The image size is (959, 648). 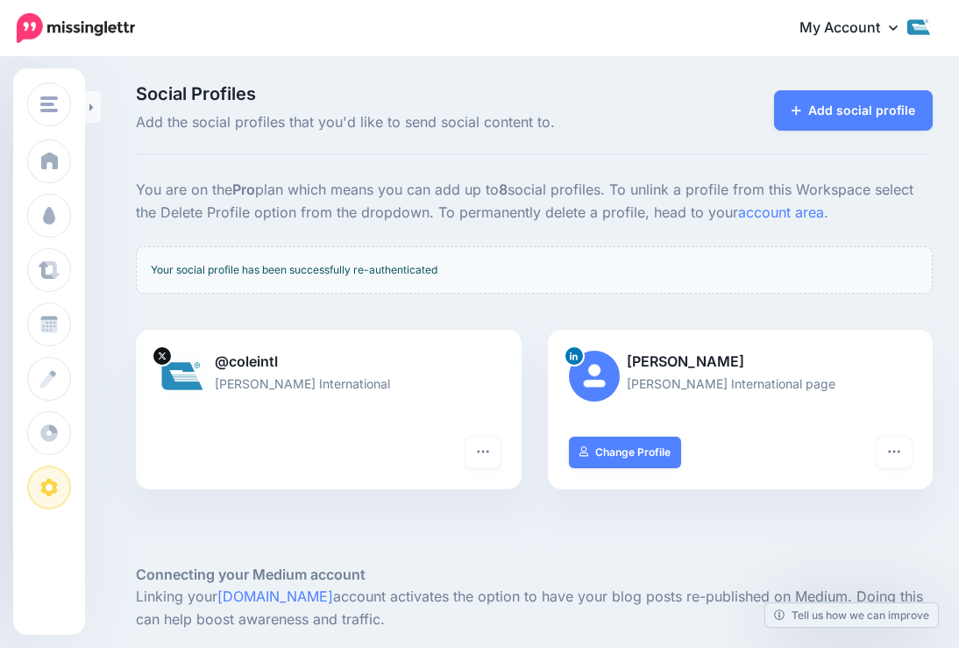 I want to click on a: Change Profile, so click(x=625, y=452).